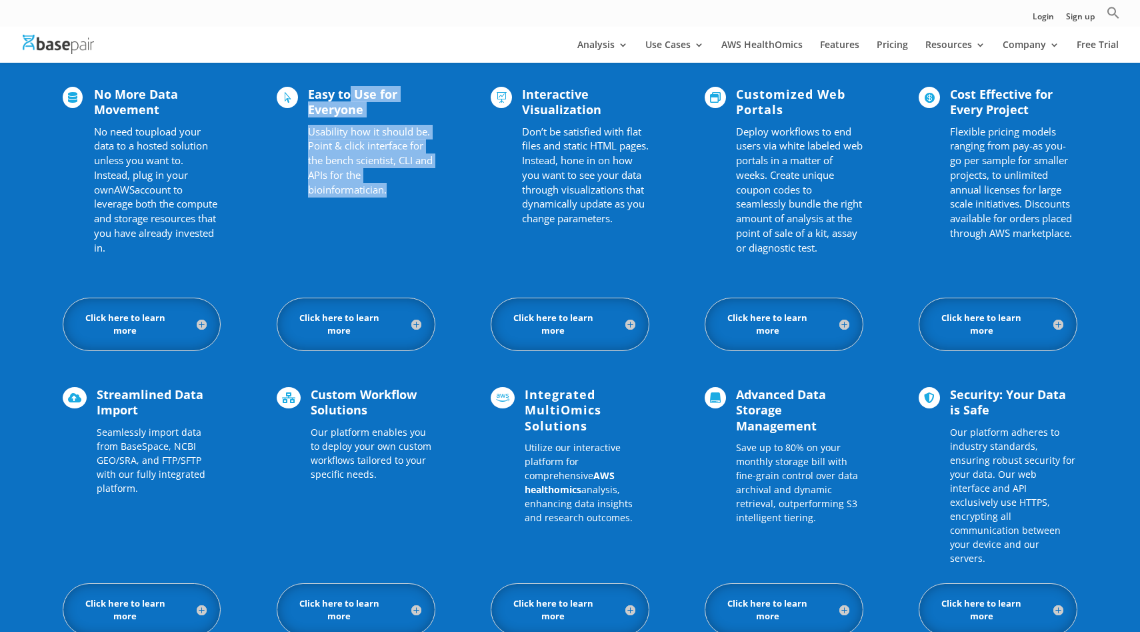  Describe the element at coordinates (563, 409) in the screenshot. I see `span: Integrated MultiOmics Solutions` at that location.